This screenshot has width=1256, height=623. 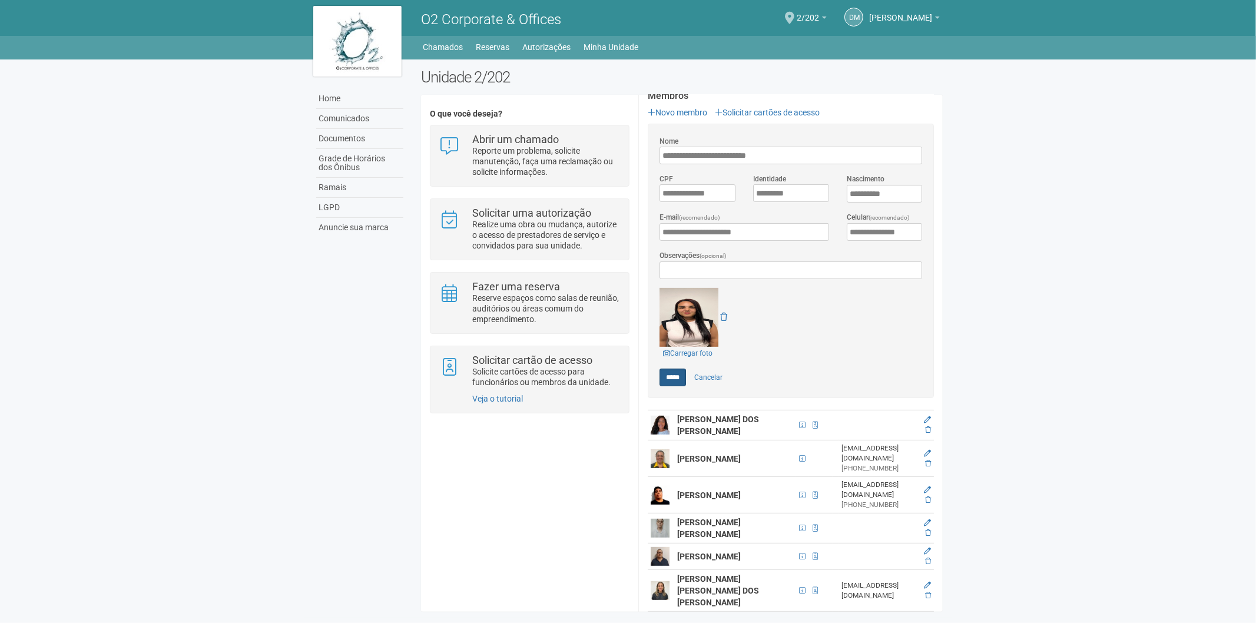 What do you see at coordinates (546, 309) in the screenshot?
I see `p: Reserve espaços como salas de reunião, auditórios ou áreas comum do empreendimento.` at bounding box center [546, 309].